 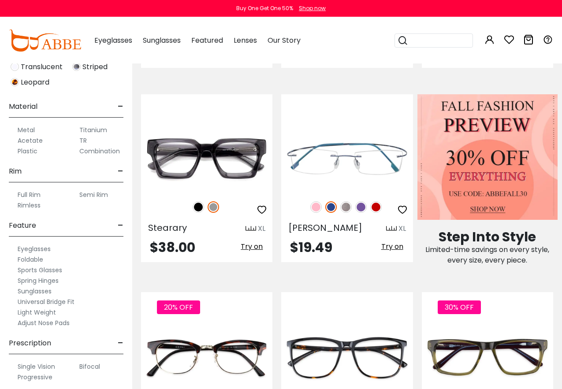 What do you see at coordinates (162, 40) in the screenshot?
I see `span: Sunglasses` at bounding box center [162, 40].